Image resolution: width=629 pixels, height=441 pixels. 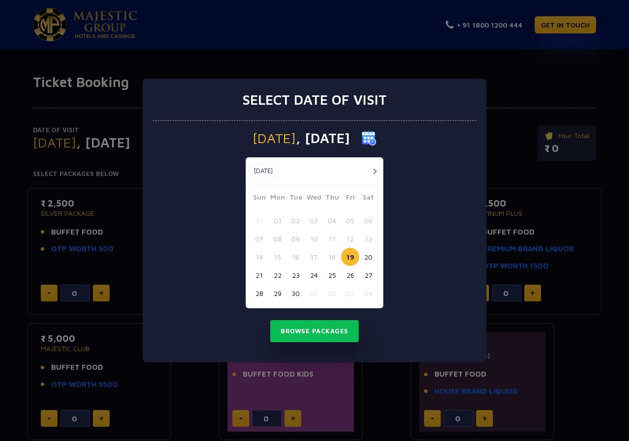 What do you see at coordinates (368, 199) in the screenshot?
I see `span: Sat` at bounding box center [368, 199].